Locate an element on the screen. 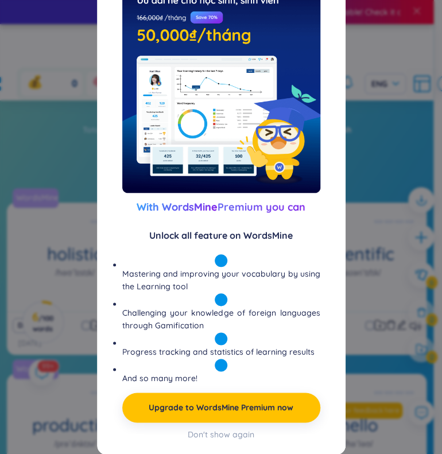 The image size is (442, 454). div: Don't show again is located at coordinates (221, 435).